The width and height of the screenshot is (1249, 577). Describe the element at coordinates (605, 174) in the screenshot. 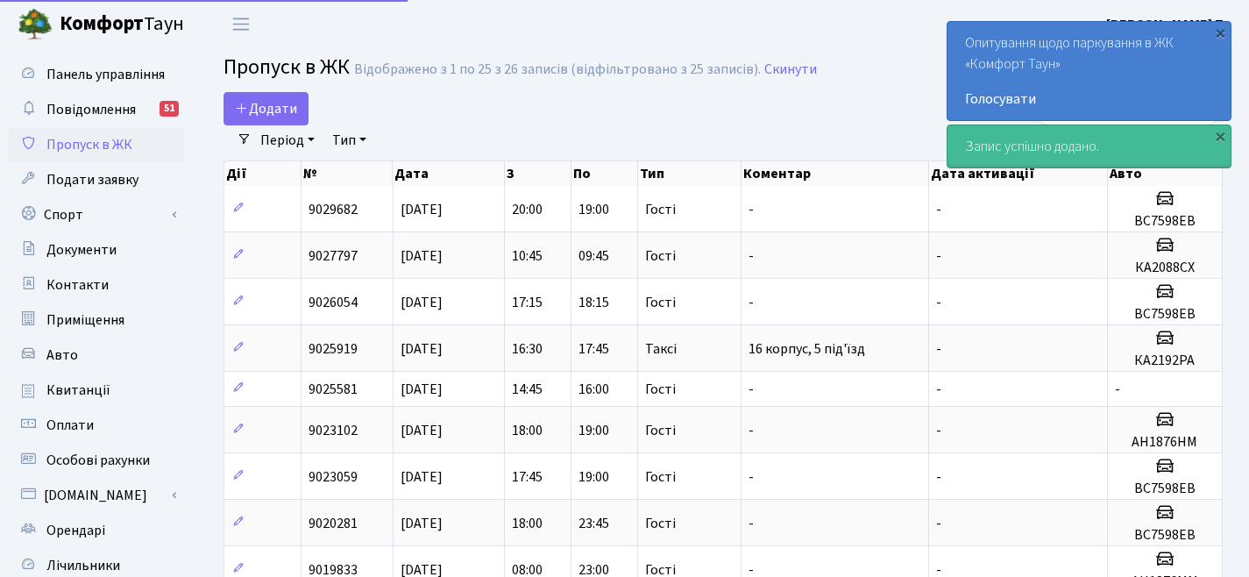

I see `th: По` at that location.